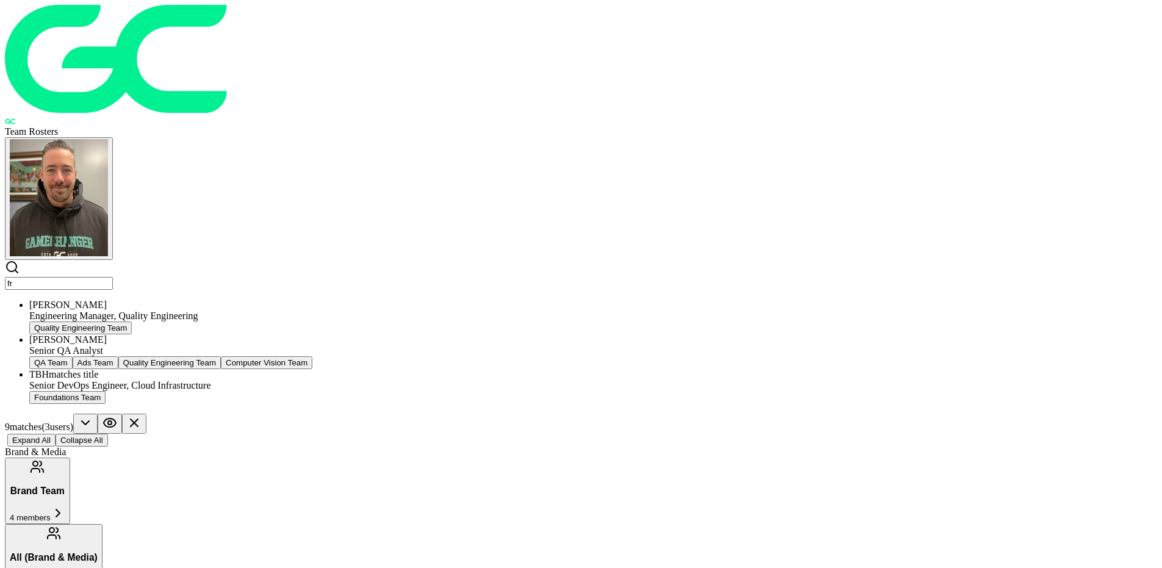  What do you see at coordinates (59, 283) in the screenshot?
I see `input: Search by name, team, specialty, or title...` at bounding box center [59, 283].